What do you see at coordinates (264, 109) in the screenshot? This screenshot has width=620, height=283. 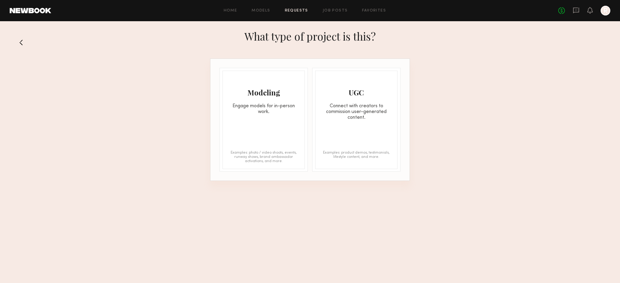 I see `div: Engage models for in-person work.` at bounding box center [264, 109].